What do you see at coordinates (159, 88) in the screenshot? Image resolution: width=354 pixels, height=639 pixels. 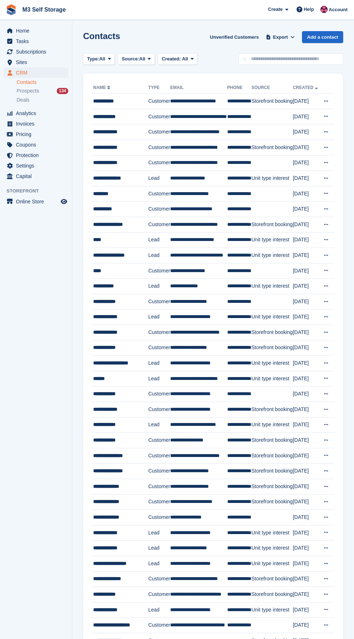 I see `th: Type` at bounding box center [159, 88].